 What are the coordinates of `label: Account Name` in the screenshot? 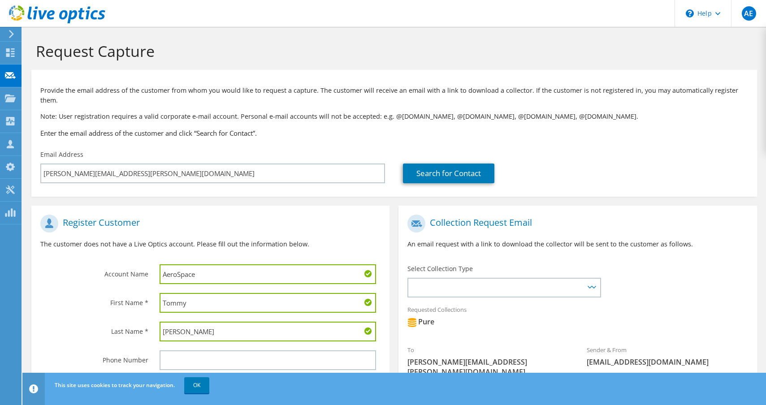 It's located at (94, 272).